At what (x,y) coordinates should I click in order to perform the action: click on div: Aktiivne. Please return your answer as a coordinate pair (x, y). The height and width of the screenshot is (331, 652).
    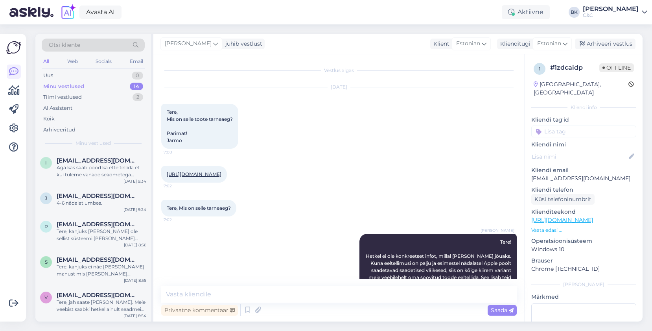
    Looking at the image, I should click on (526, 12).